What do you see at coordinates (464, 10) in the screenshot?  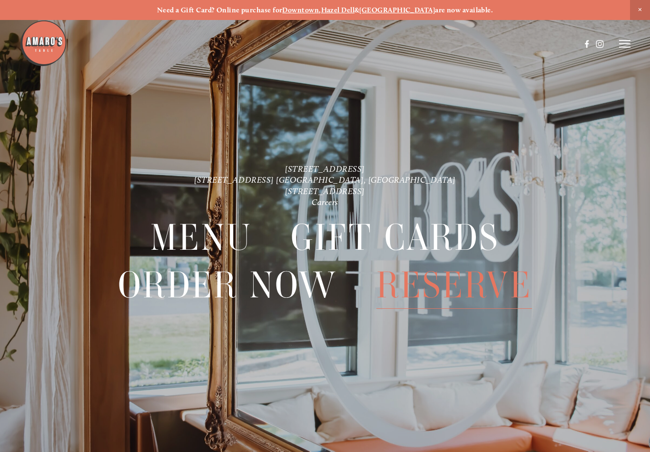 I see `strong: are now available.` at bounding box center [464, 10].